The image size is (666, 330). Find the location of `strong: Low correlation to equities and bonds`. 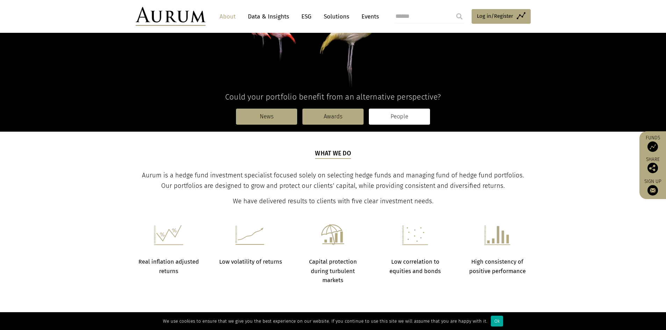

strong: Low correlation to equities and bonds is located at coordinates (415, 266).